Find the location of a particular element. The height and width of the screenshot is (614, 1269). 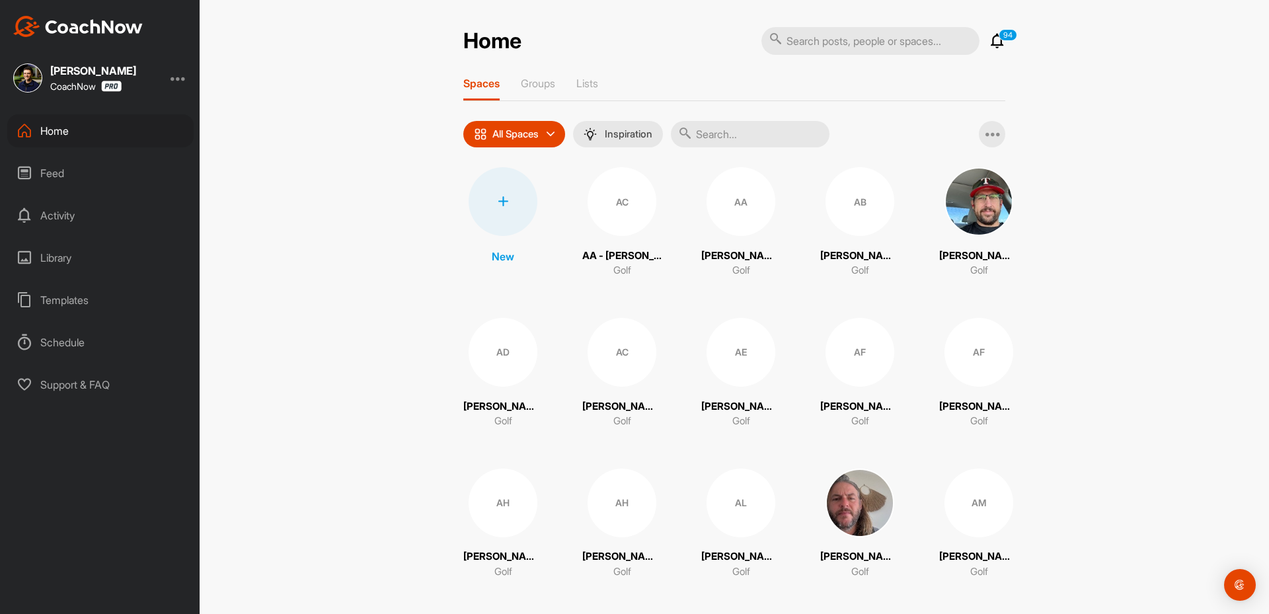

div: AL is located at coordinates (741, 503).